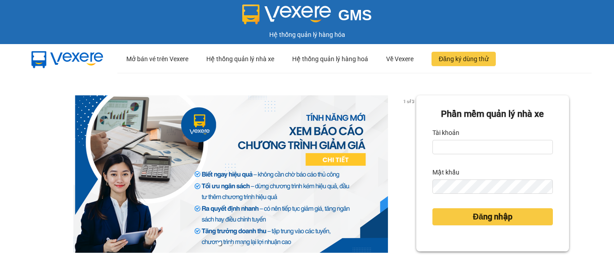 This screenshot has height=273, width=614. What do you see at coordinates (67, 59) in the screenshot?
I see `img: mbUUG5Q.png` at bounding box center [67, 59].